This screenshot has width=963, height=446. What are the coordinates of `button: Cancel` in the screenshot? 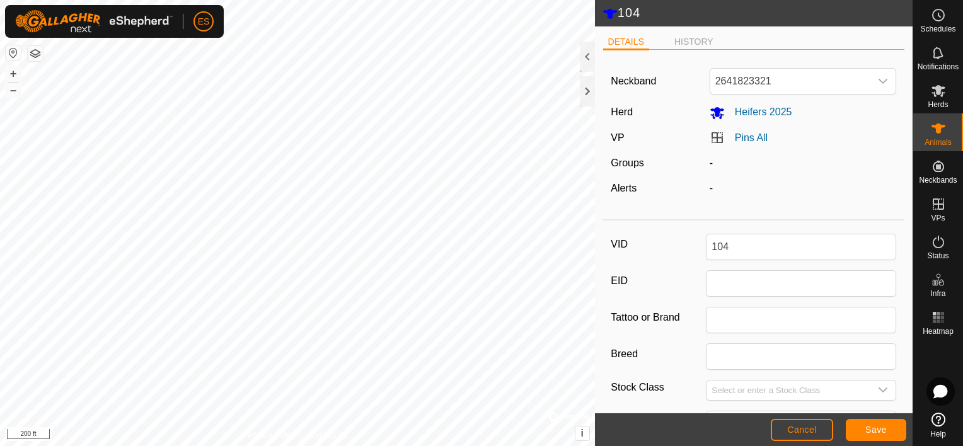 It's located at (802, 430).